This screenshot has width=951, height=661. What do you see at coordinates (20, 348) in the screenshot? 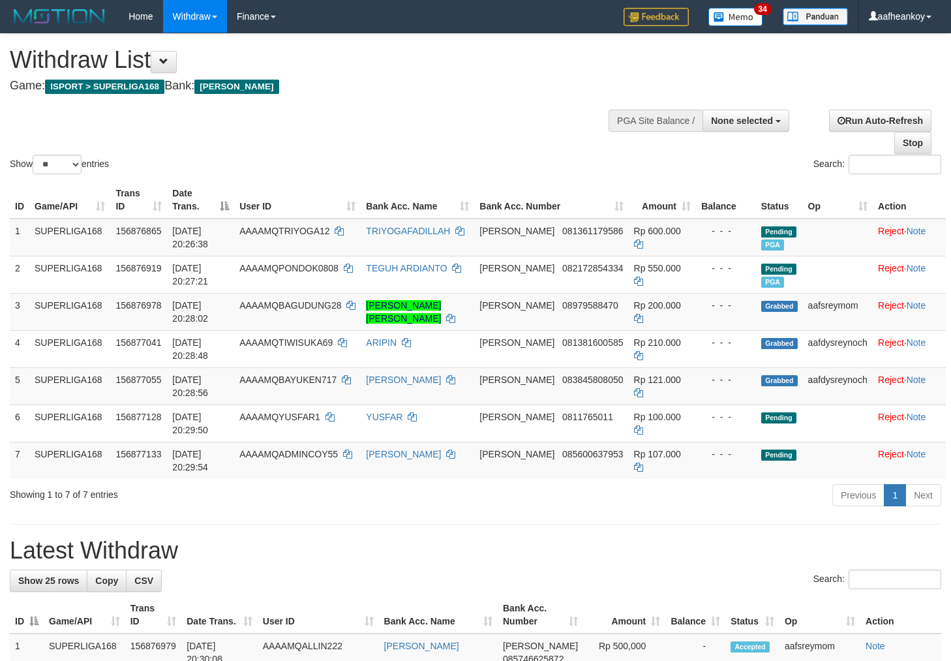
I see `td: 4` at bounding box center [20, 348].